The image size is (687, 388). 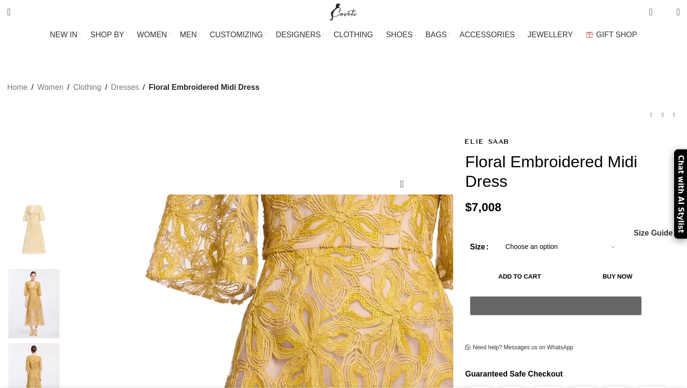 I want to click on a: Dresses, so click(x=125, y=87).